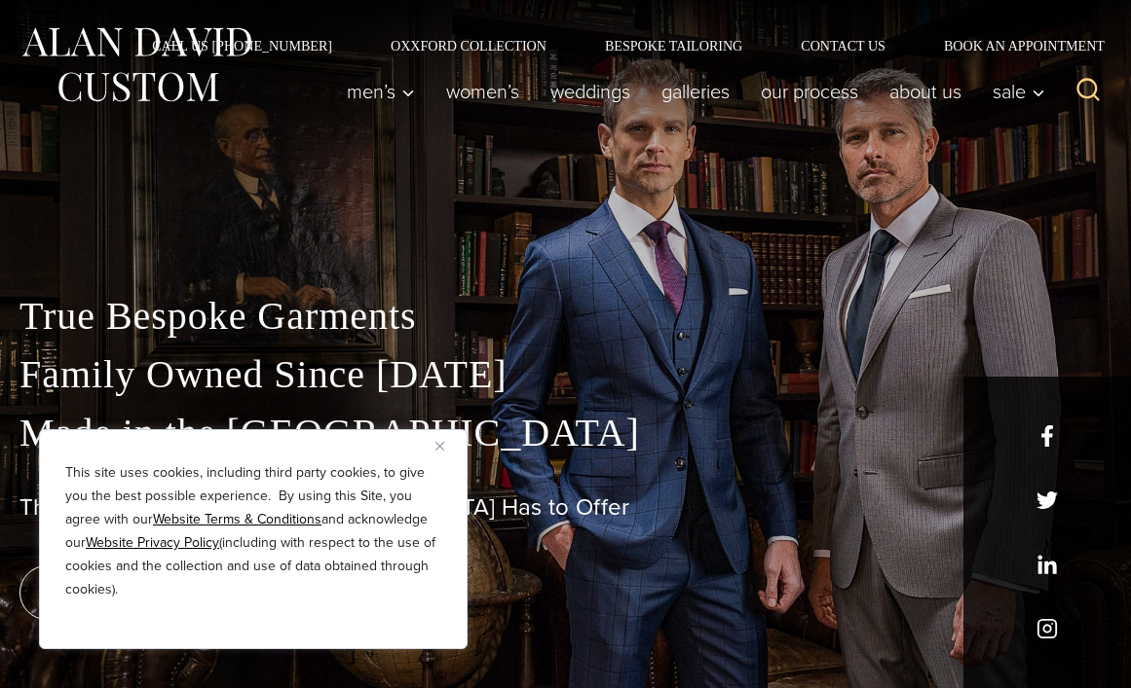 The width and height of the screenshot is (1131, 688). Describe the element at coordinates (447, 446) in the screenshot. I see `button: Close` at that location.